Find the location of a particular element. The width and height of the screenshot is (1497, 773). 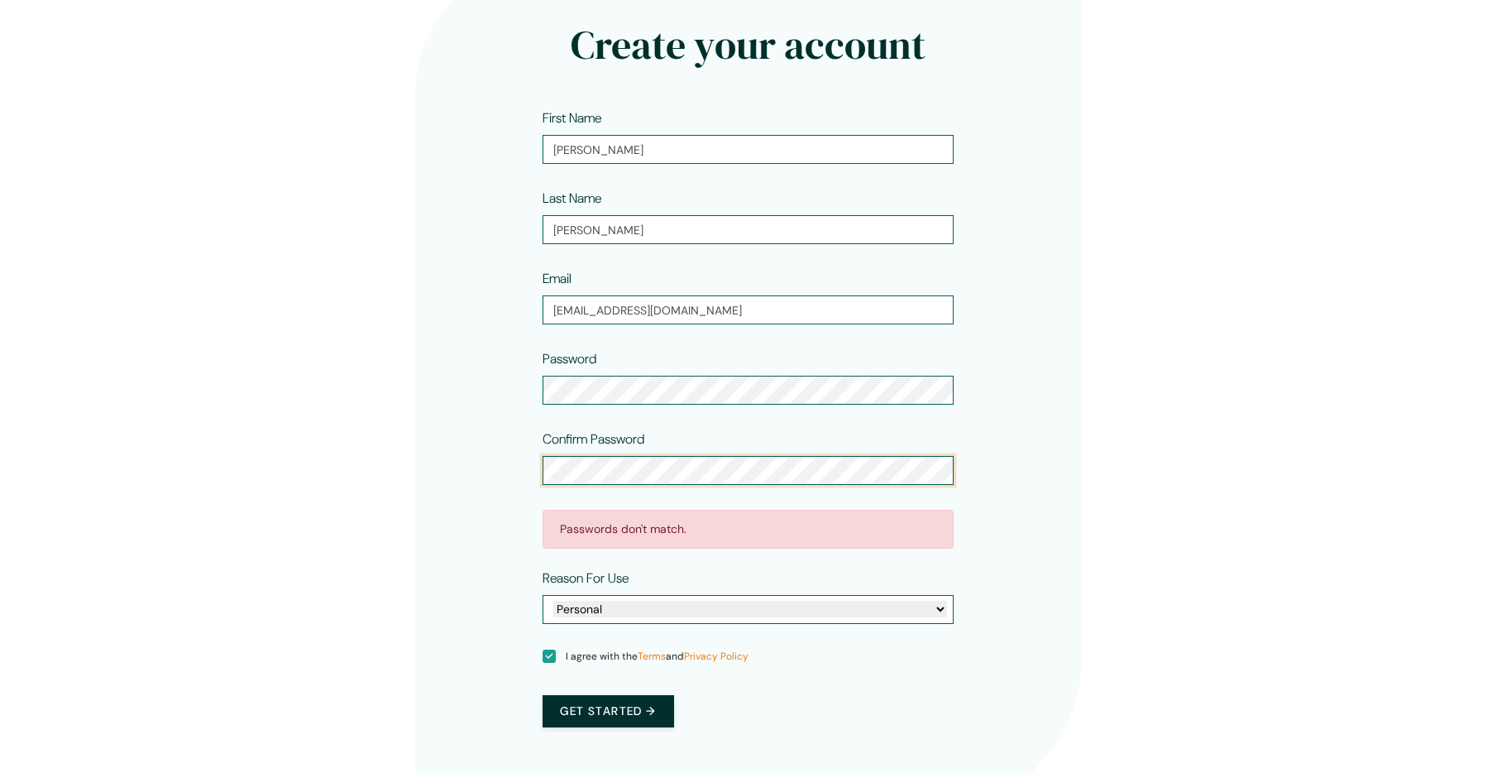

label: Password is located at coordinates (569, 359).